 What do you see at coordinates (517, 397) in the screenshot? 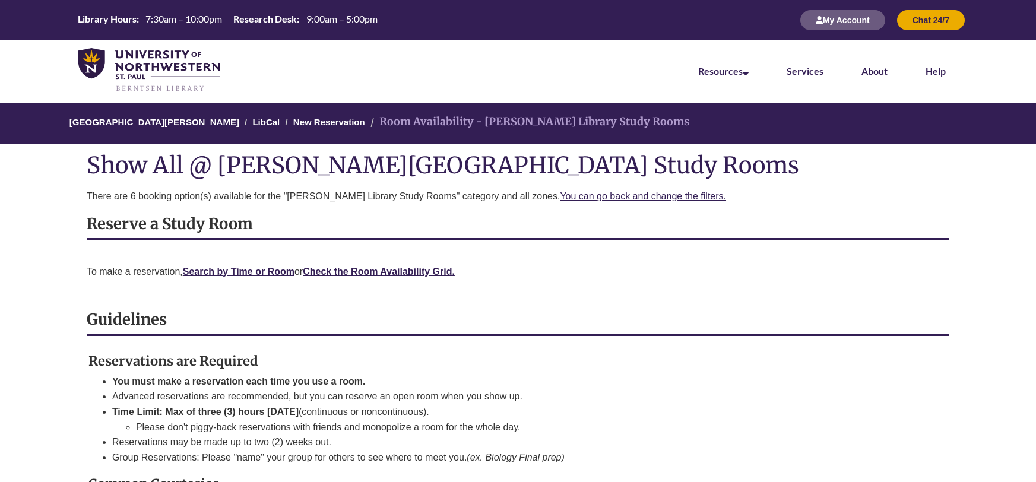
I see `li: Advanced reservations are recommended, but you can reserve an open room when you show up.` at bounding box center [517, 397].